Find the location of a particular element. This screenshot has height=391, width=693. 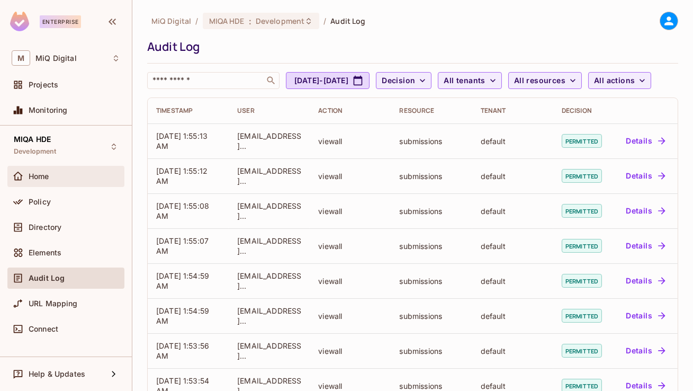

div: Enterprise is located at coordinates (60, 22).